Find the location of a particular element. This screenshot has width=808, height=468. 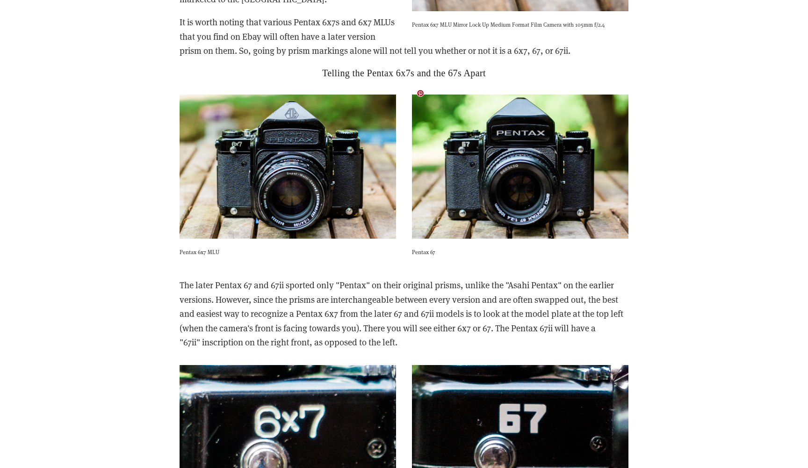

p: The later Pentax 67 and 67ii sported only "Pentax" on their original prisms, unlike the "Asahi Pe... is located at coordinates (404, 313).